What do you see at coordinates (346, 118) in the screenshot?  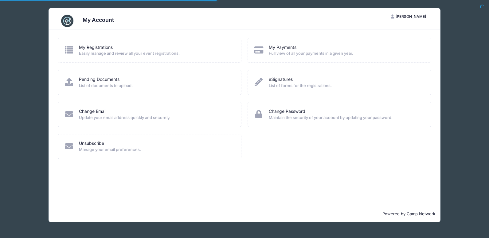 I see `span: Maintain the security of your account by updating your password.` at bounding box center [346, 118].